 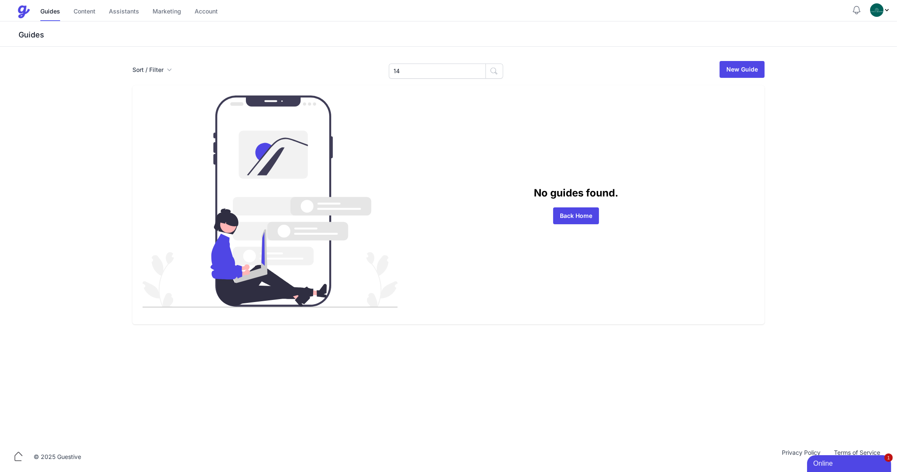 I want to click on a: Account, so click(x=206, y=12).